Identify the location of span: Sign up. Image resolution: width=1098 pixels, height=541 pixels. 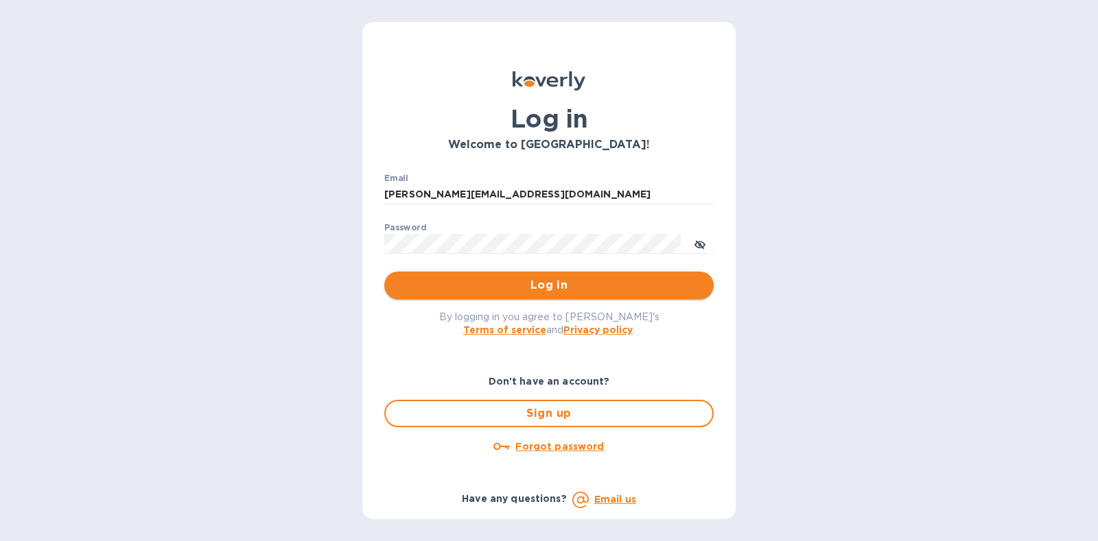
(549, 414).